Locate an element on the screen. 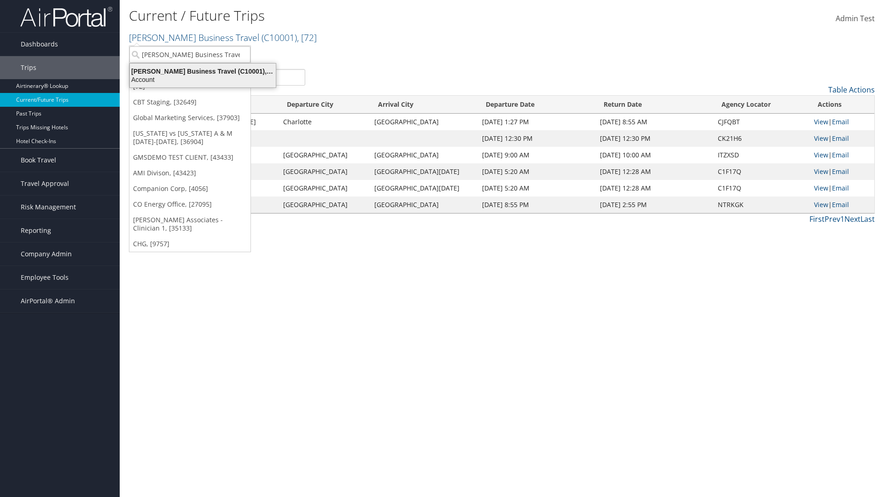 This screenshot has width=884, height=497. a: Admin Test is located at coordinates (855, 19).